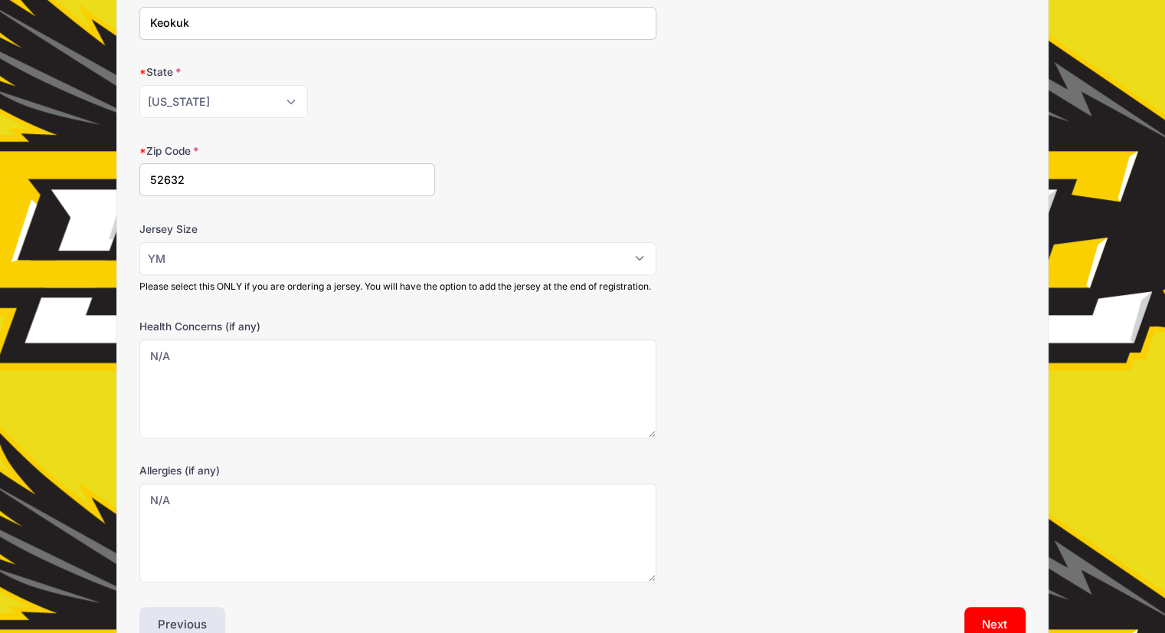  I want to click on label: State, so click(287, 72).